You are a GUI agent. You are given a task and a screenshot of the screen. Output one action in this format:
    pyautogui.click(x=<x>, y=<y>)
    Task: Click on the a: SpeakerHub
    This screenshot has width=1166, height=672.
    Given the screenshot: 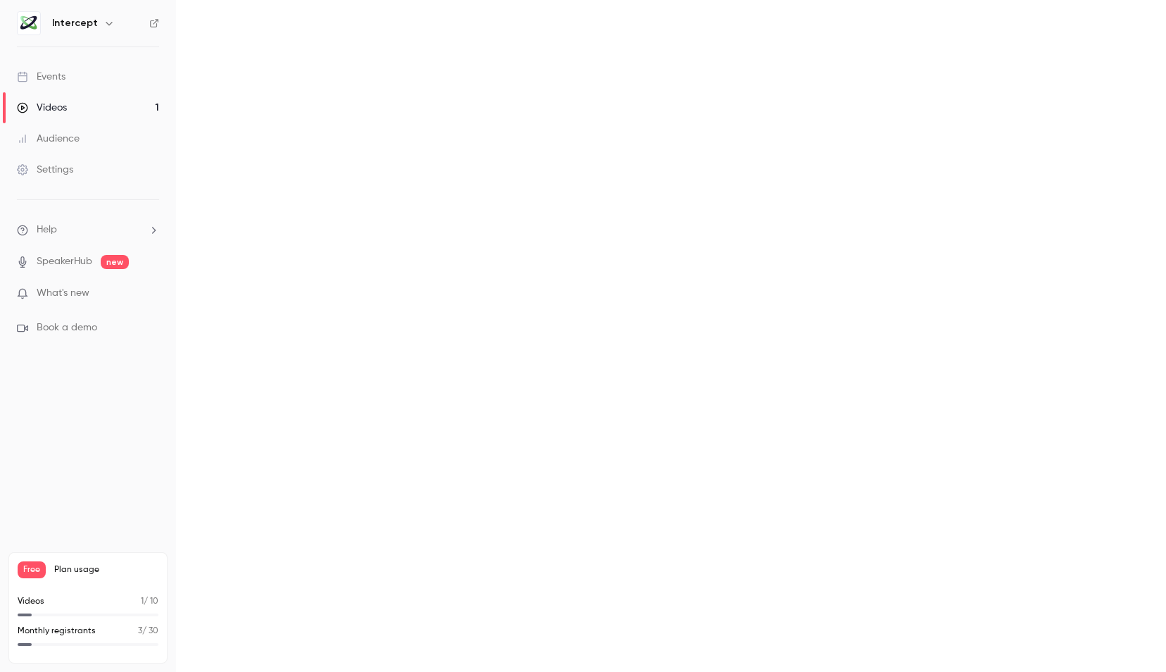 What is the action you would take?
    pyautogui.click(x=64, y=261)
    